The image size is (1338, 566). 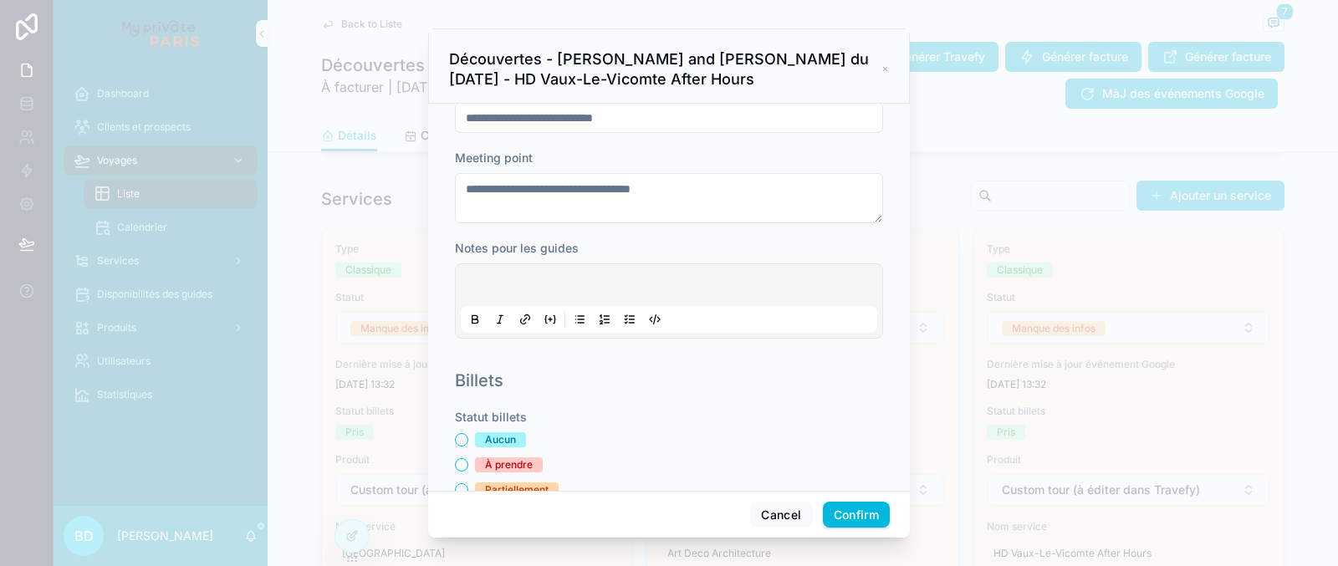 I want to click on h1: Billets, so click(x=479, y=381).